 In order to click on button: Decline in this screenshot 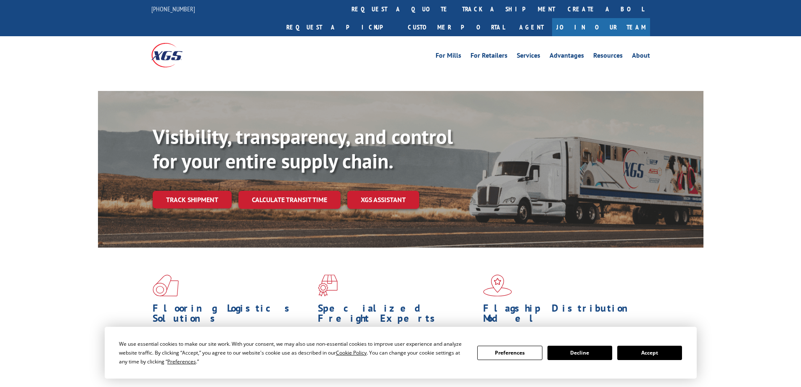, I will do `click(580, 353)`.